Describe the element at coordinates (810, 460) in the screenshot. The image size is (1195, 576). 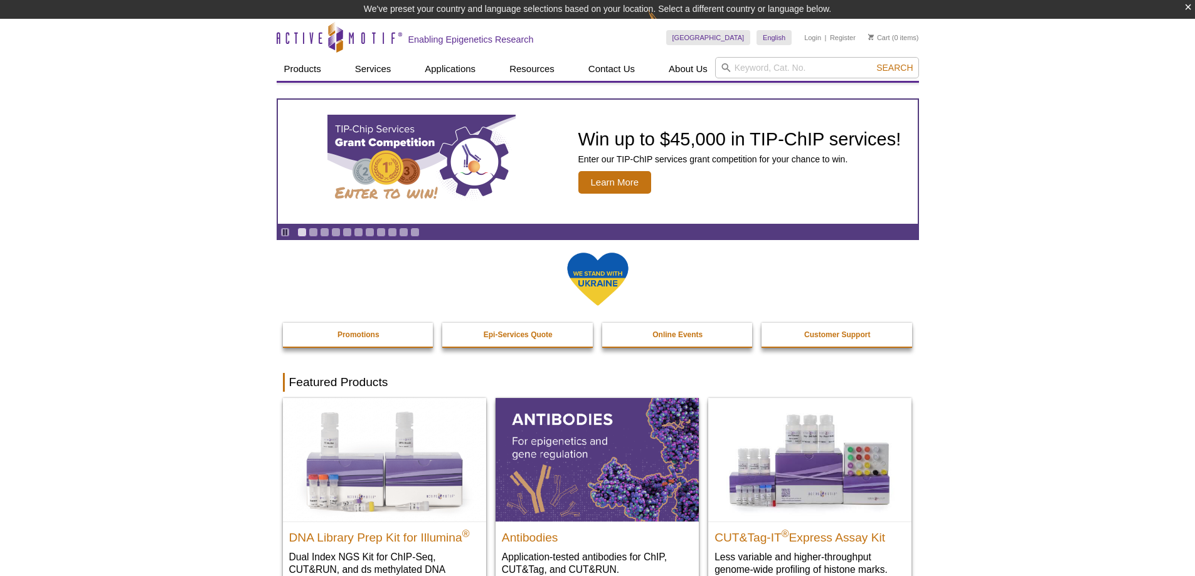
I see `img: CUT&Tag-IT® Express Assay Kit` at that location.